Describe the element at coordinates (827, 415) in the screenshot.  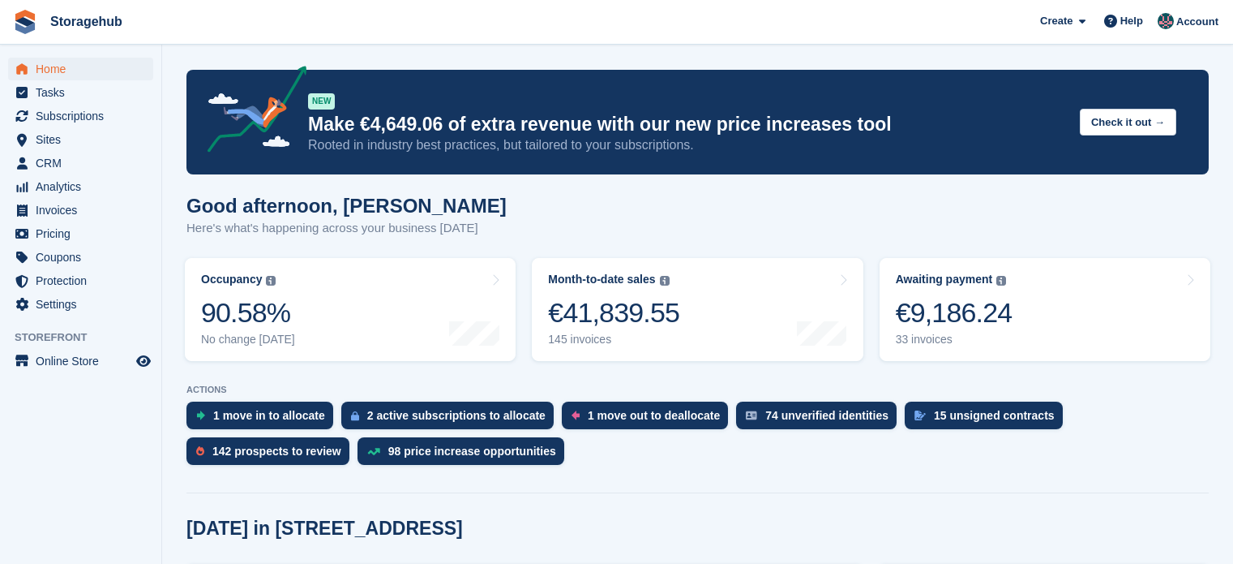
I see `div: 74 unverified identities` at that location.